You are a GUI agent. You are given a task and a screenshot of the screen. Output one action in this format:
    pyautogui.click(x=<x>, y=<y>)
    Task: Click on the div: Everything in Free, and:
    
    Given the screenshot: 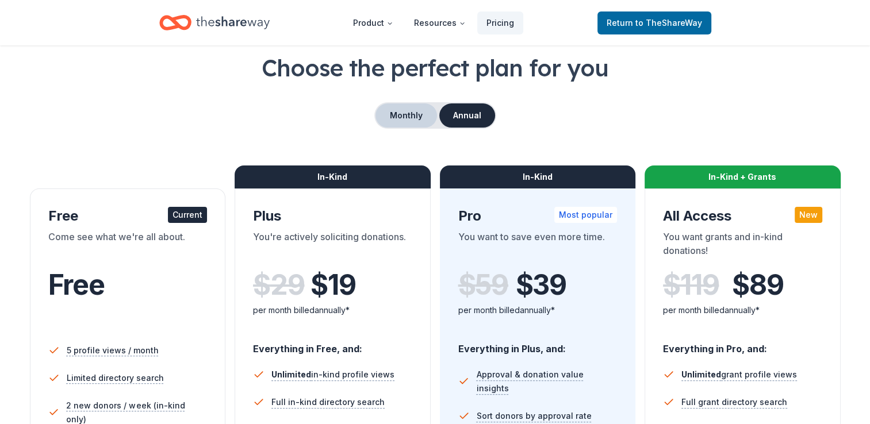 What is the action you would take?
    pyautogui.click(x=332, y=344)
    